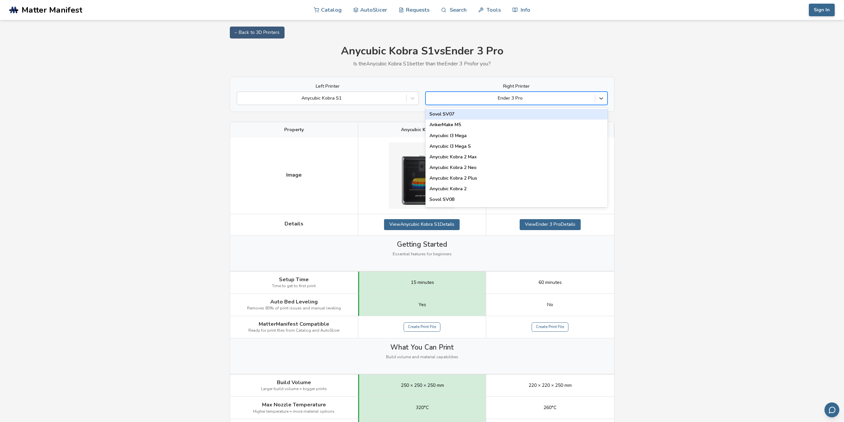 This screenshot has height=422, width=844. Describe the element at coordinates (294, 302) in the screenshot. I see `span: Auto Bed Leveling` at that location.